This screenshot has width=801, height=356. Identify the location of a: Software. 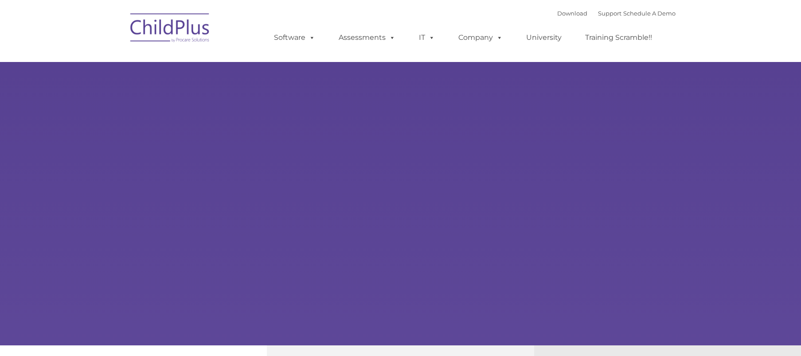
(294, 38).